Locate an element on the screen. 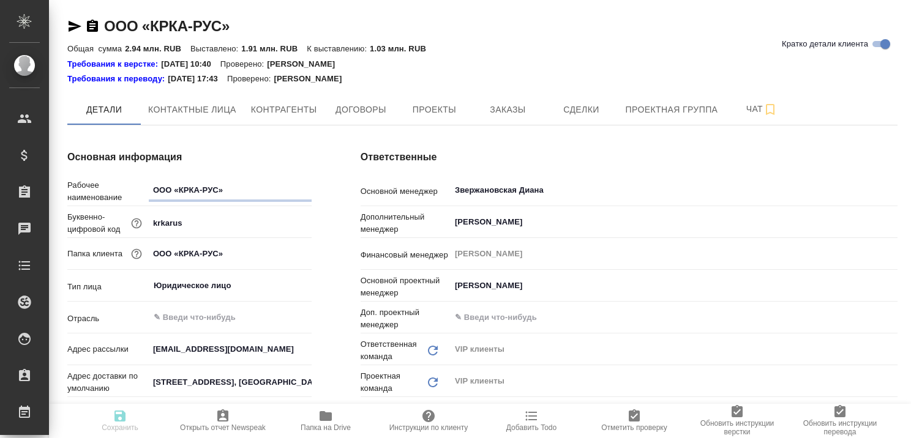 The image size is (911, 438). span: Кратко детали клиента is located at coordinates (825, 44).